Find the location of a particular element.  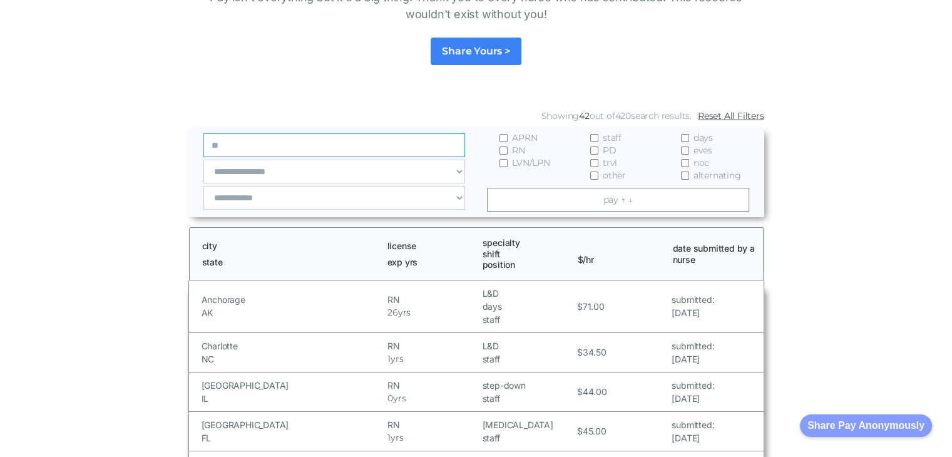

span: trvl is located at coordinates (610, 163).